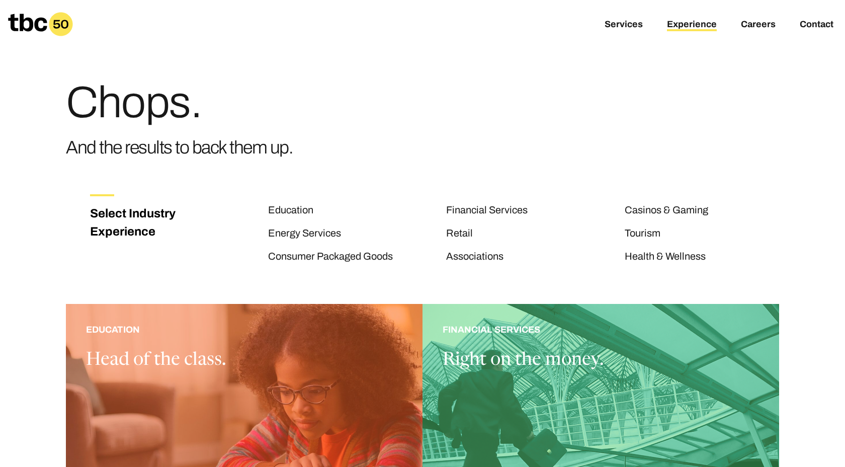  What do you see at coordinates (691, 25) in the screenshot?
I see `a: Experience` at bounding box center [691, 25].